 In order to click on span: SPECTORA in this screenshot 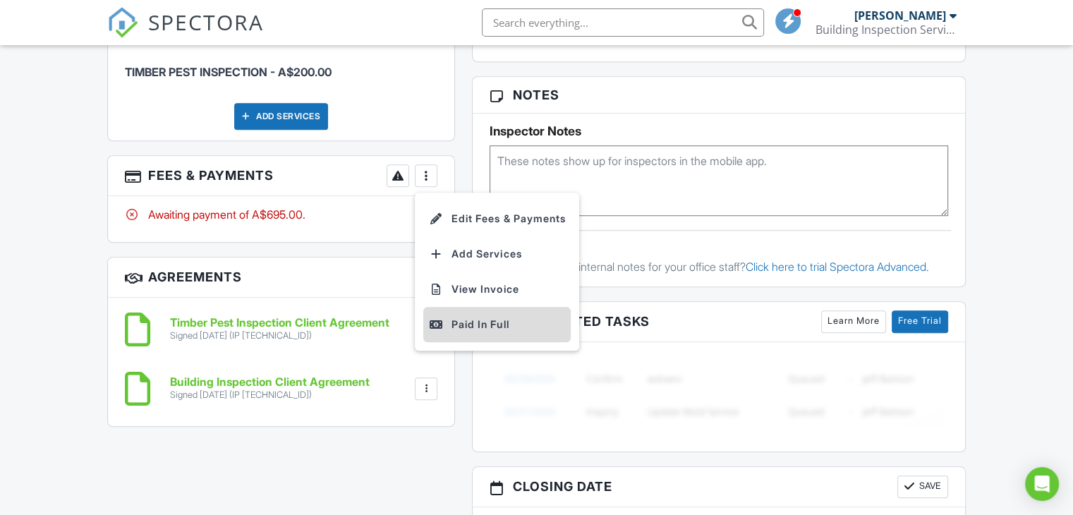, I will do `click(206, 22)`.